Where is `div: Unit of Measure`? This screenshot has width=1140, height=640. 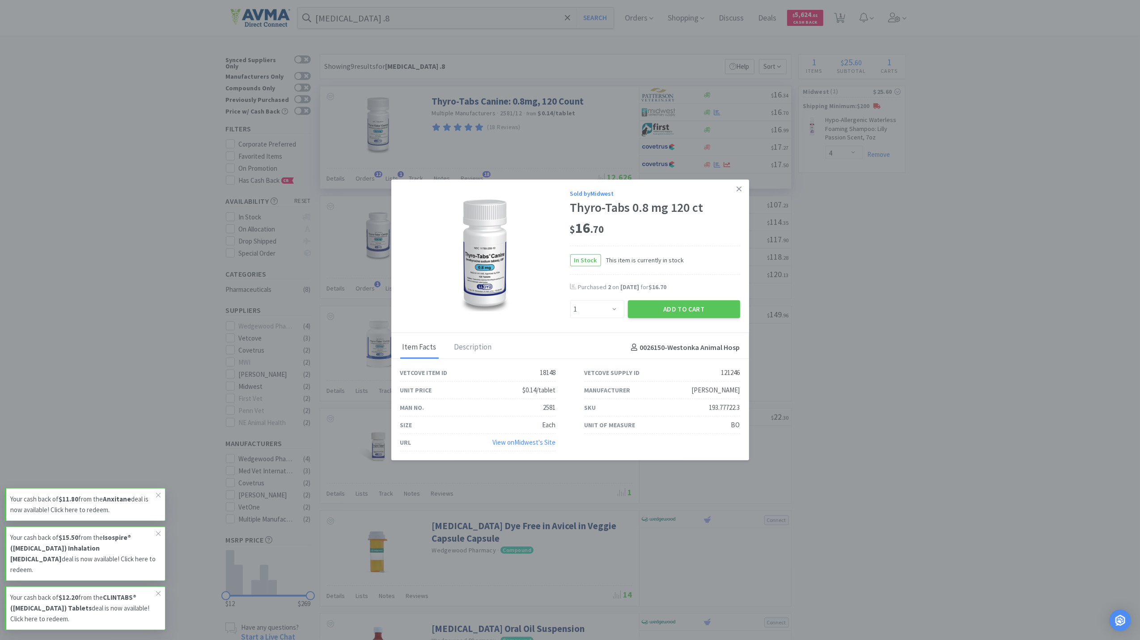
div: Unit of Measure is located at coordinates (610, 425).